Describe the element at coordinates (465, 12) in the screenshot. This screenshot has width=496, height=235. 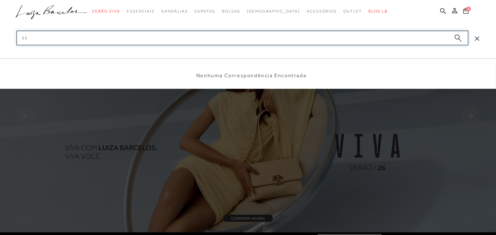
I see `button: 0` at that location.